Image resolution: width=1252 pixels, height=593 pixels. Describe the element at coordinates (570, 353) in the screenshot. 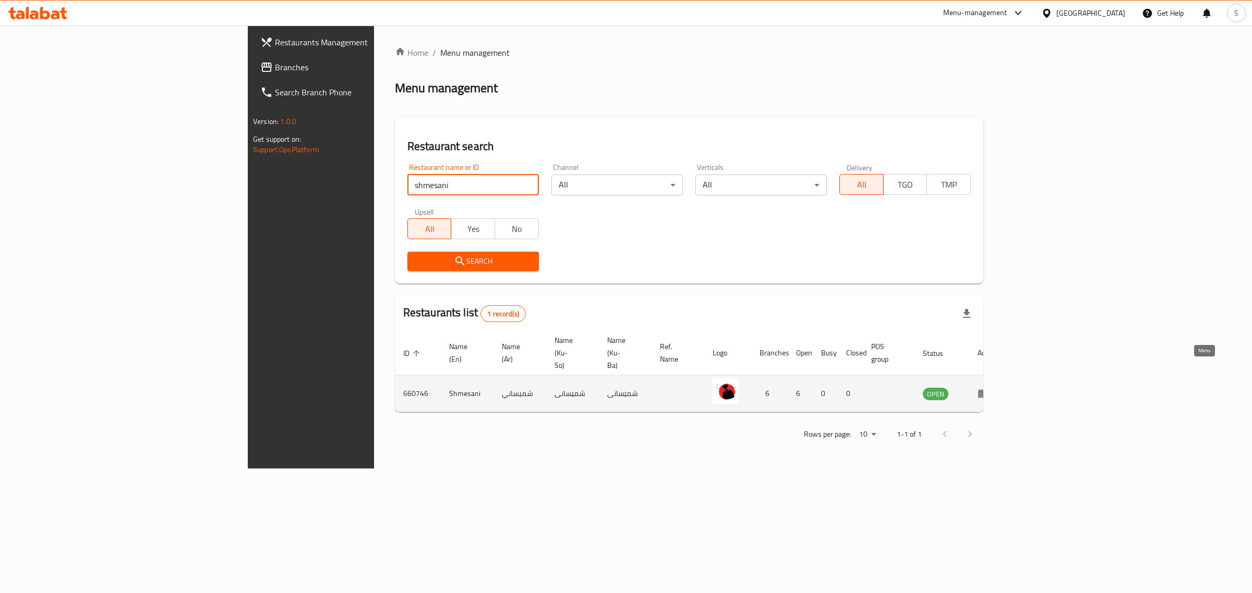

I see `span: Name (Ku-So)` at that location.